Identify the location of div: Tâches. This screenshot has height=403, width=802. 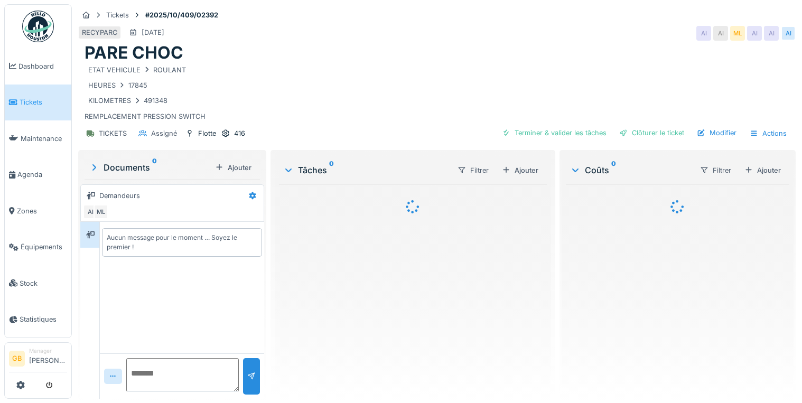
(366, 170).